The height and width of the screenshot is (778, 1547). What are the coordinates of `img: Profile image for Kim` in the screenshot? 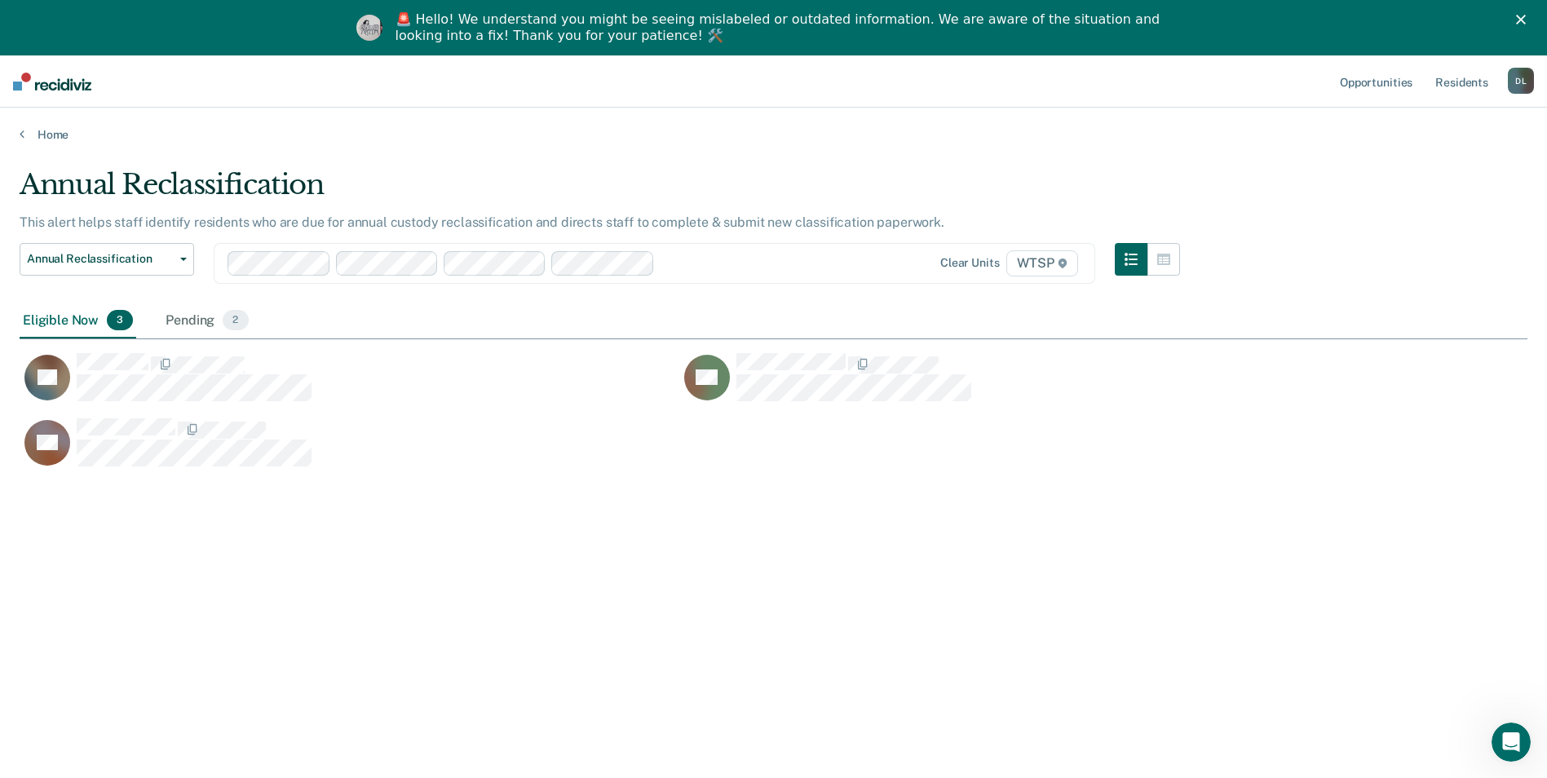 It's located at (369, 28).